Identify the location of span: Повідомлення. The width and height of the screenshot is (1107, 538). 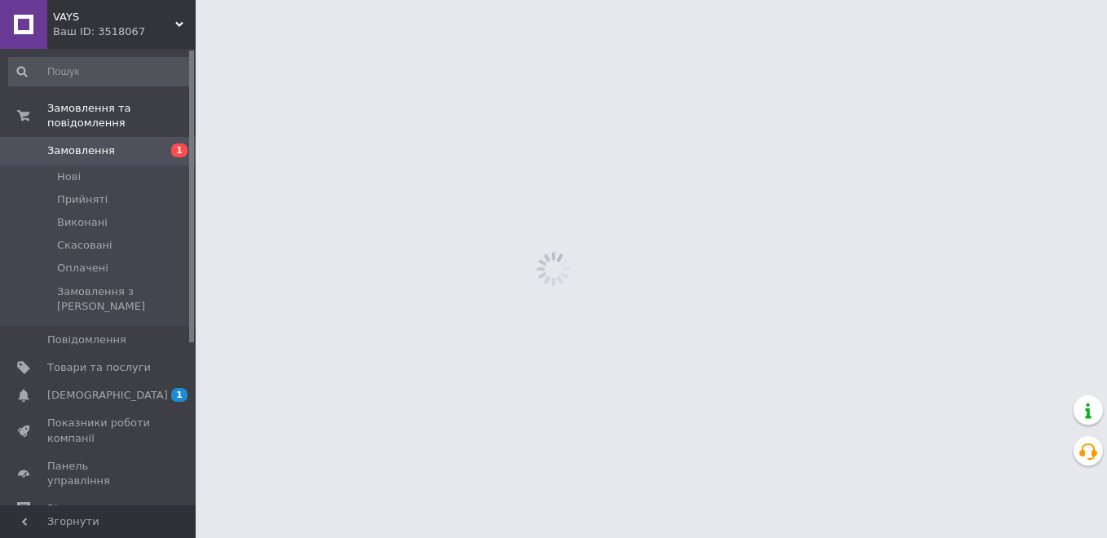
(86, 340).